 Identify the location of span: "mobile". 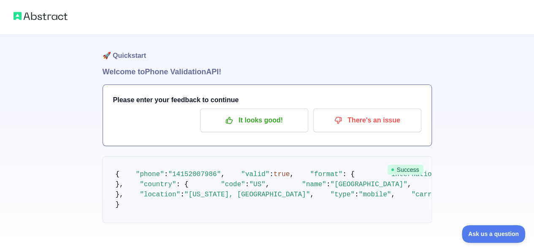
(375, 194).